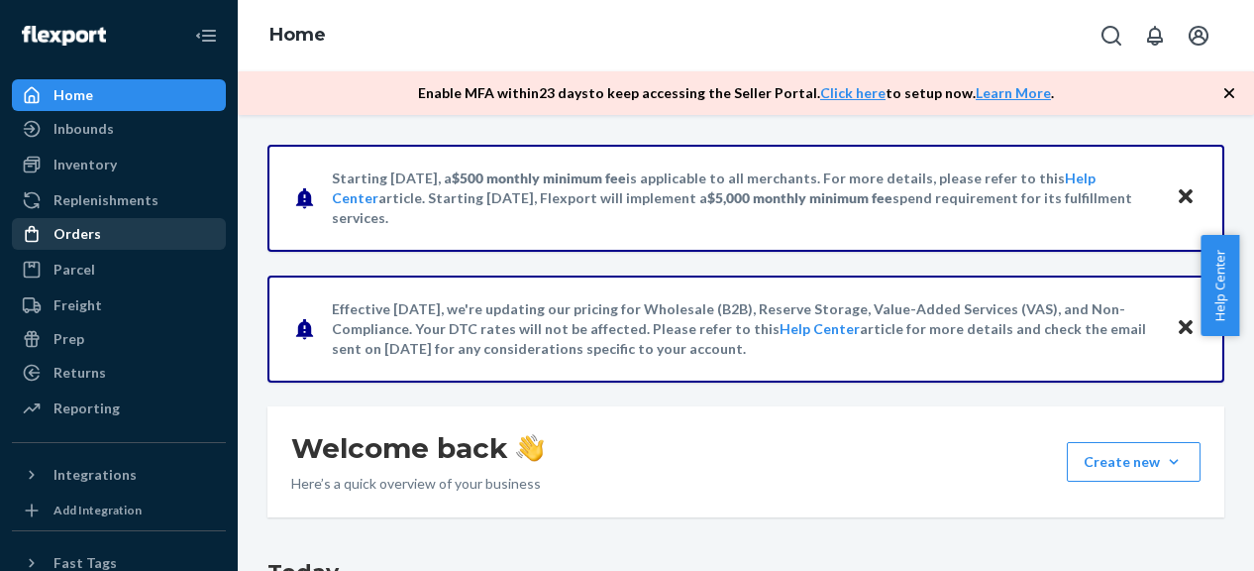 The image size is (1254, 571). I want to click on a: Reporting, so click(119, 408).